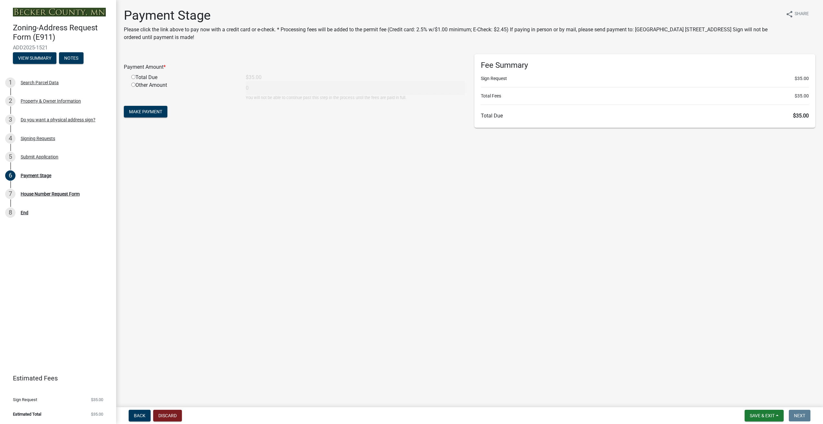 This screenshot has width=823, height=424. What do you see at coordinates (645, 65) in the screenshot?
I see `h6: Fee Summary` at bounding box center [645, 65].